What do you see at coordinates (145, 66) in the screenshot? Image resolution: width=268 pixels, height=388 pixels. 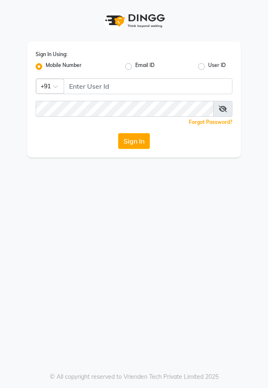 I see `label: Email ID` at bounding box center [145, 66].